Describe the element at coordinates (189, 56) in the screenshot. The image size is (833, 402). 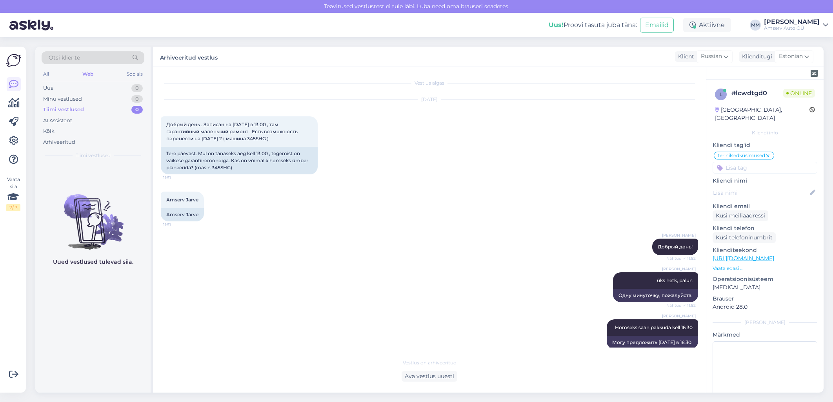
I see `label: Arhiveeritud vestlus` at that location.